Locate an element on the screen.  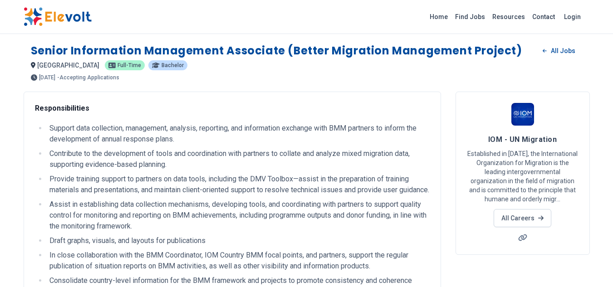
p: - Accepting Applications is located at coordinates (88, 78).